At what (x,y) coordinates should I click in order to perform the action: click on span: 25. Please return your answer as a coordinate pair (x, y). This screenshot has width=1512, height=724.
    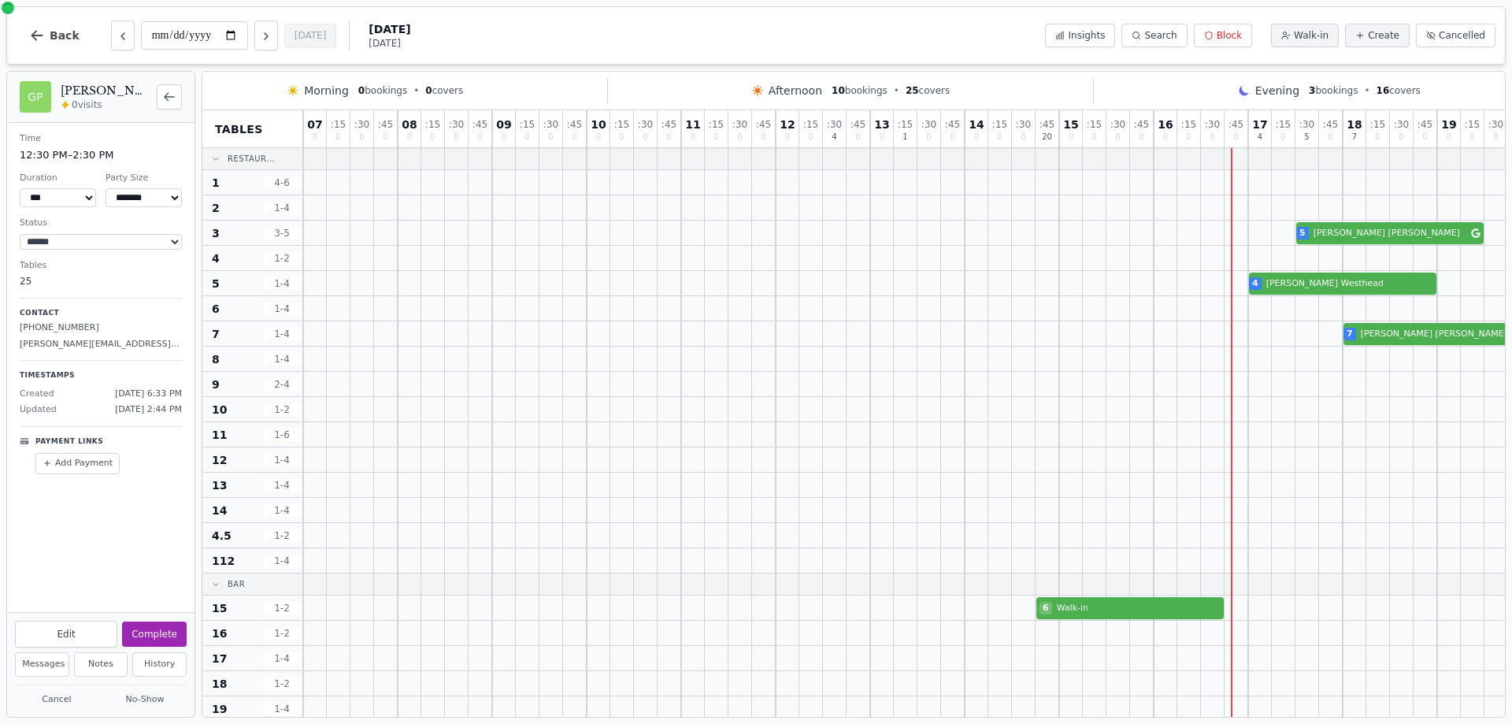
    Looking at the image, I should click on (912, 91).